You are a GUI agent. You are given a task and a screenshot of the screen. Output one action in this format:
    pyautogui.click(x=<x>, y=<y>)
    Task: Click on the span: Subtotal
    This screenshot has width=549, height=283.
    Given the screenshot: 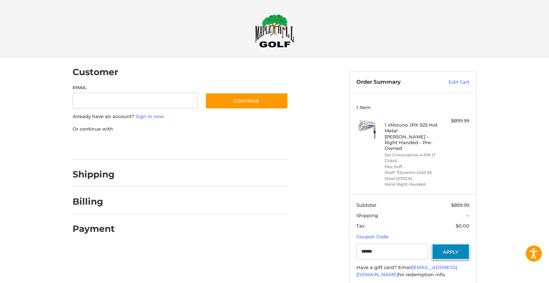 What is the action you would take?
    pyautogui.click(x=366, y=205)
    